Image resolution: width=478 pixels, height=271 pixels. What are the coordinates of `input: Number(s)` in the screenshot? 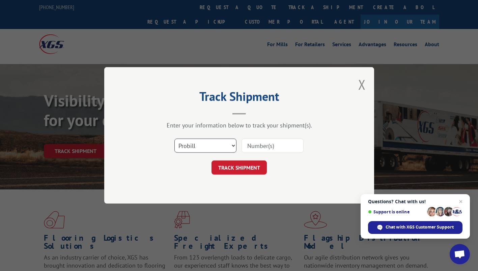 It's located at (272, 146).